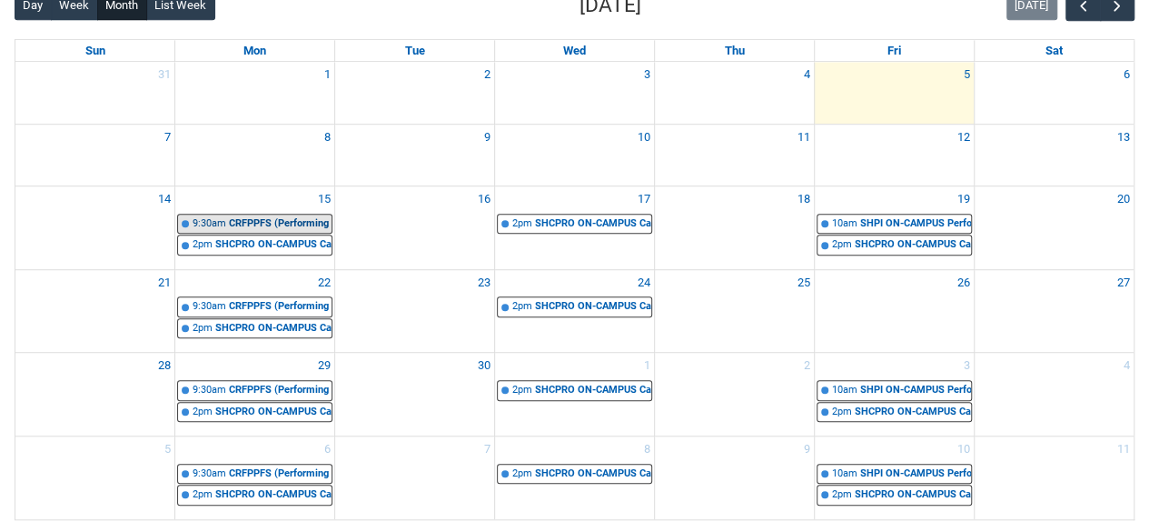  I want to click on a: Go to September 23, 2025, so click(484, 283).